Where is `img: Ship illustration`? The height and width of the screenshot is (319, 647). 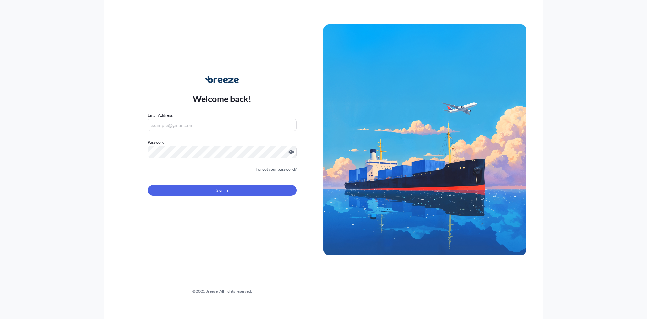 img: Ship illustration is located at coordinates (425, 140).